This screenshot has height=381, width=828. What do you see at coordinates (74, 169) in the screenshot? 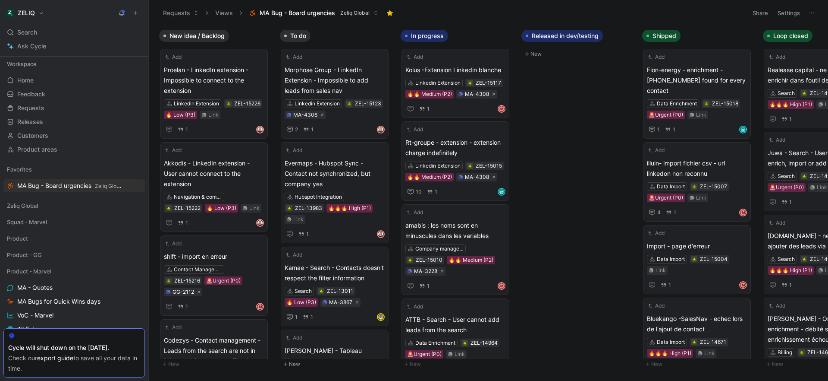
I see `div: Favorites` at bounding box center [74, 169].